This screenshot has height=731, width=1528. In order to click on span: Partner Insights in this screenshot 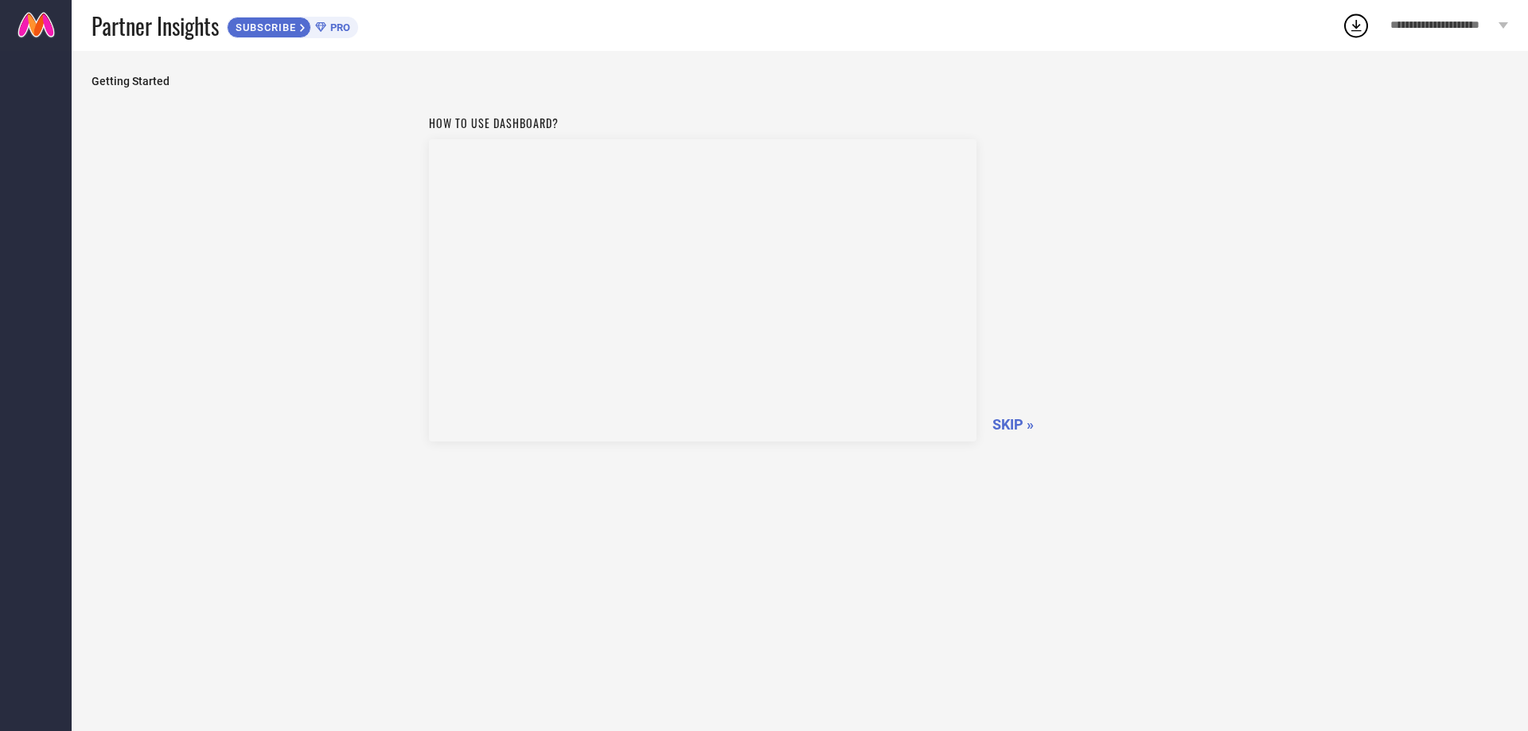, I will do `click(155, 25)`.